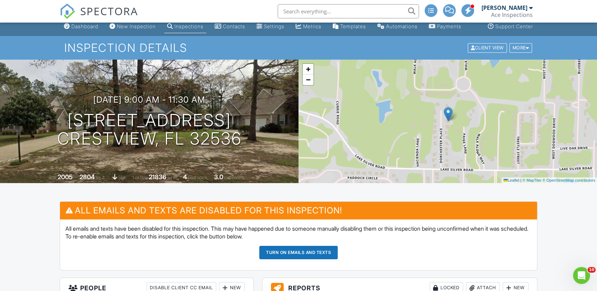 The image size is (597, 291). I want to click on span: bathrooms, so click(234, 178).